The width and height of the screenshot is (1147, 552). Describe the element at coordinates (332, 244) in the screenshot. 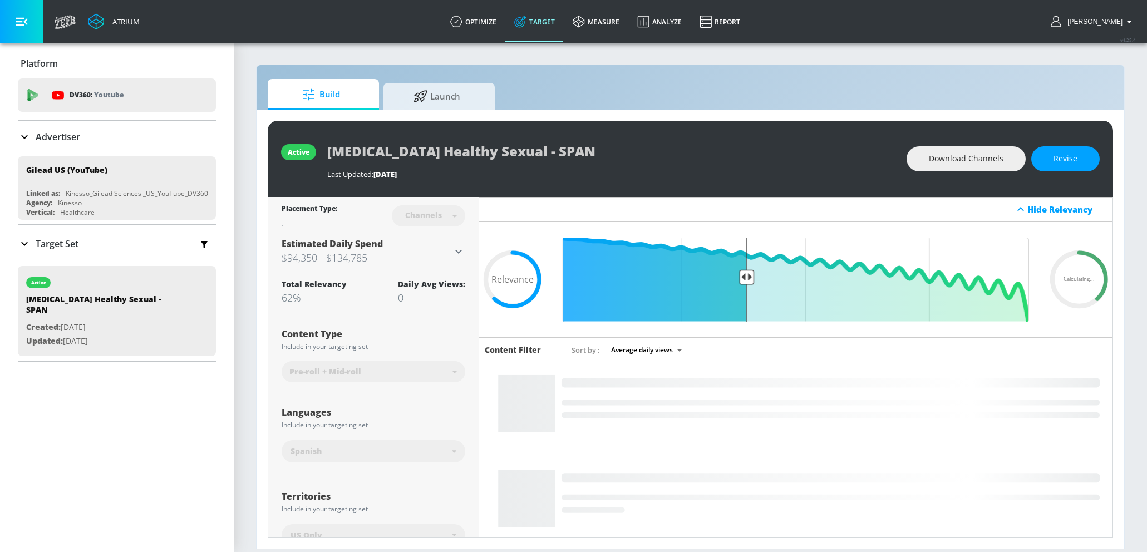

I see `span: Estimated Daily Spend` at that location.